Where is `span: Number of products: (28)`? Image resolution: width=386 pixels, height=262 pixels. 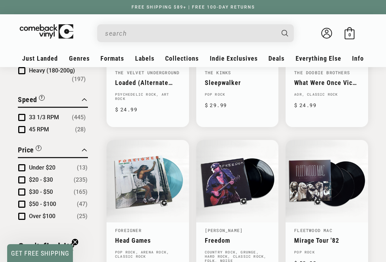 span: Number of products: (28) is located at coordinates (80, 130).